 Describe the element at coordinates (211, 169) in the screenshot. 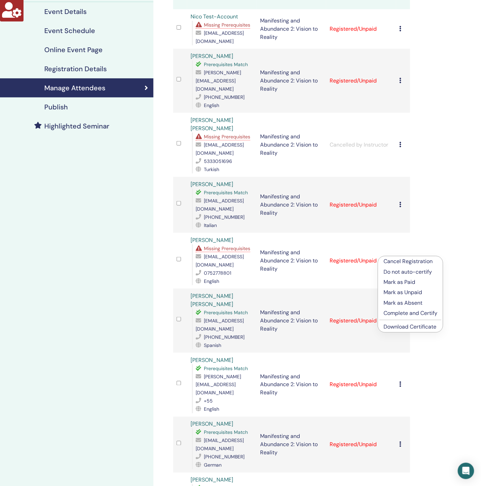

I see `span: Turkish` at that location.